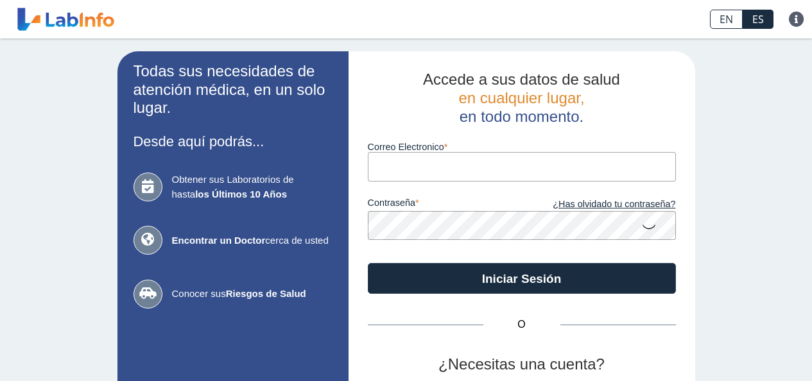  I want to click on label: Correo Electronico, so click(522, 147).